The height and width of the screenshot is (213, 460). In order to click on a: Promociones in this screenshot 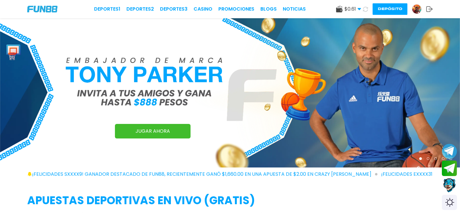, I will do `click(236, 9)`.